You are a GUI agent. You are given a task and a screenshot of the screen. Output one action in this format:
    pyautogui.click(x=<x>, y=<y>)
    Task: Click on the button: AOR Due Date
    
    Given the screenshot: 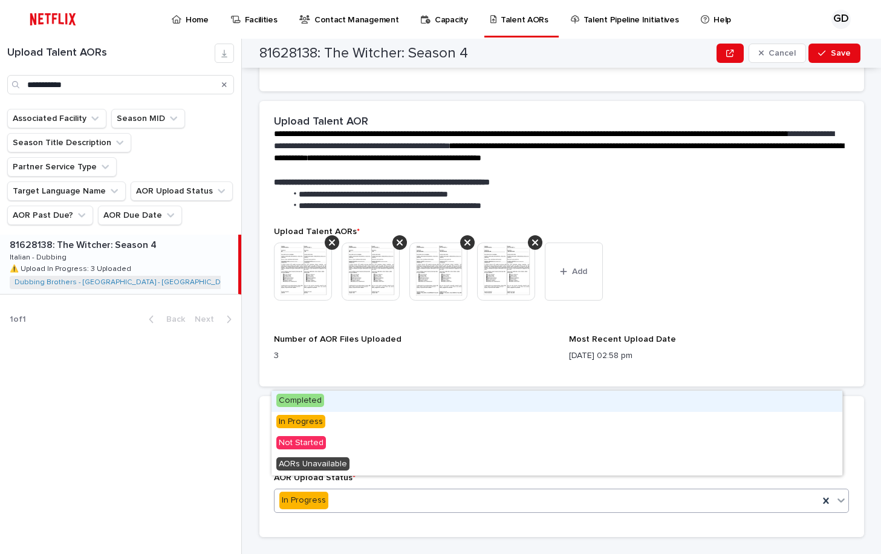 What is the action you would take?
    pyautogui.click(x=140, y=215)
    